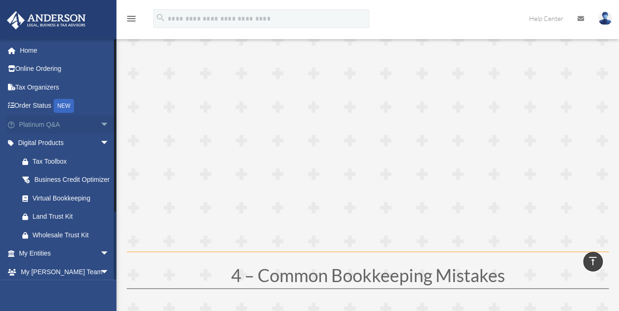 This screenshot has width=619, height=311. Describe the element at coordinates (68, 217) in the screenshot. I see `a: Land Trust Kit` at that location.